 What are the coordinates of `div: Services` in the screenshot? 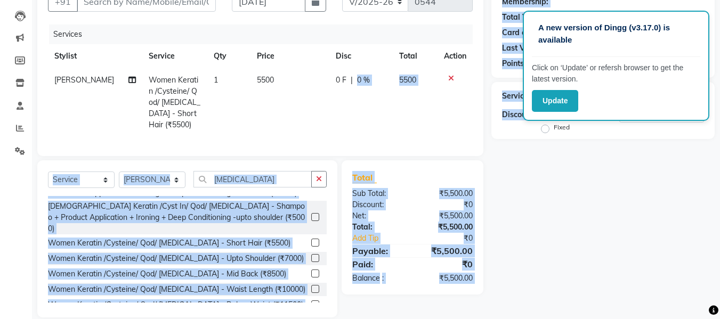 It's located at (265, 34).